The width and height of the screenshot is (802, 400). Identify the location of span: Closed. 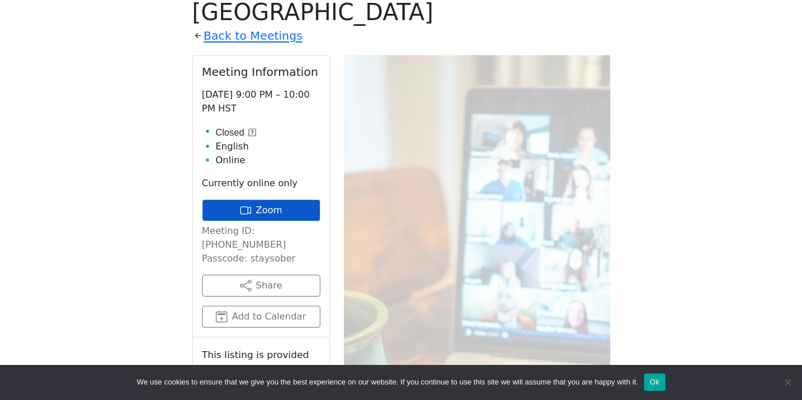
(230, 133).